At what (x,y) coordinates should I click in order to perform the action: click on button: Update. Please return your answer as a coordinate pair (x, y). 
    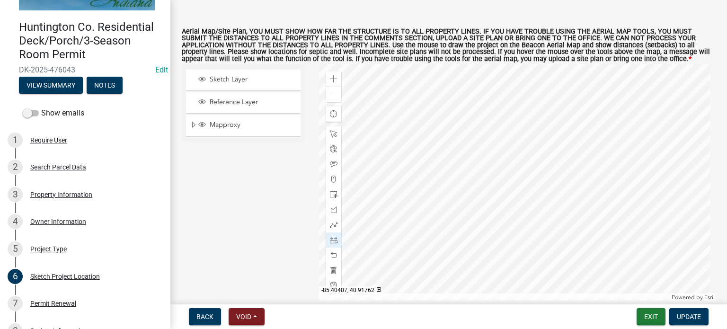
    Looking at the image, I should click on (689, 317).